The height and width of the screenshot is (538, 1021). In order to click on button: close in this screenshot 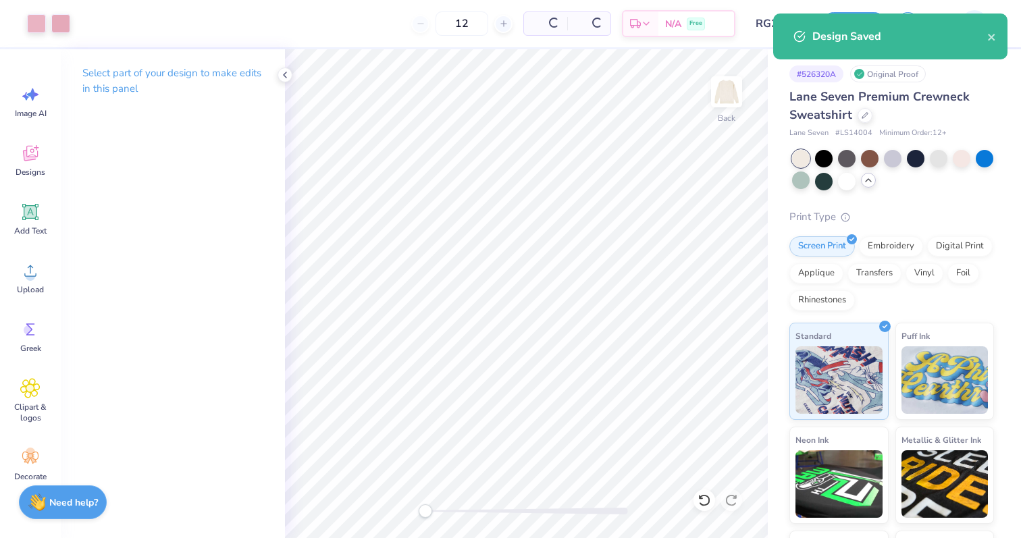, I will do `click(992, 36)`.